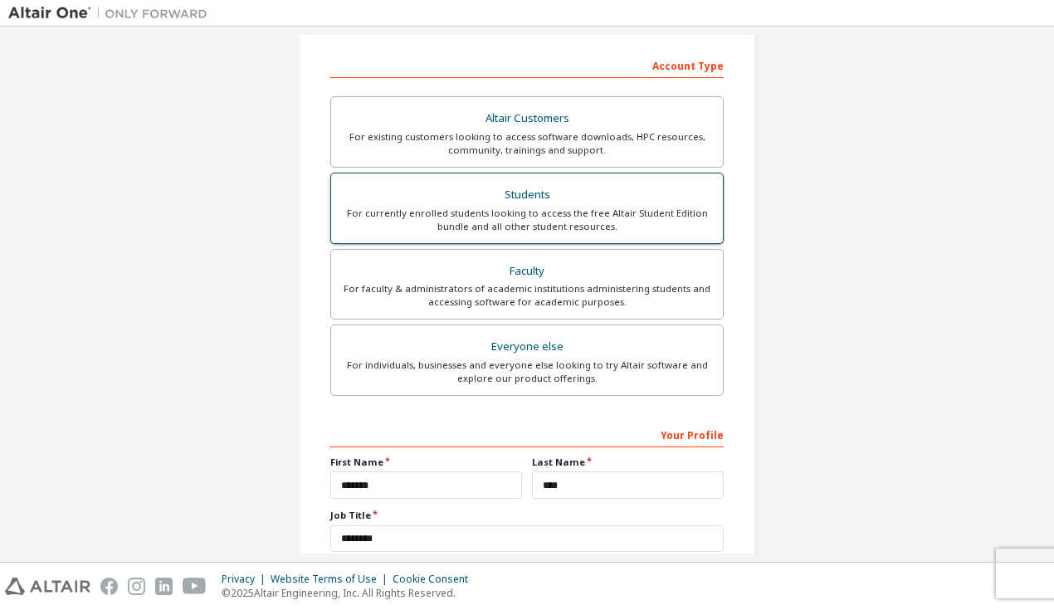 The image size is (1054, 610). What do you see at coordinates (246, 579) in the screenshot?
I see `div: Privacy` at bounding box center [246, 579].